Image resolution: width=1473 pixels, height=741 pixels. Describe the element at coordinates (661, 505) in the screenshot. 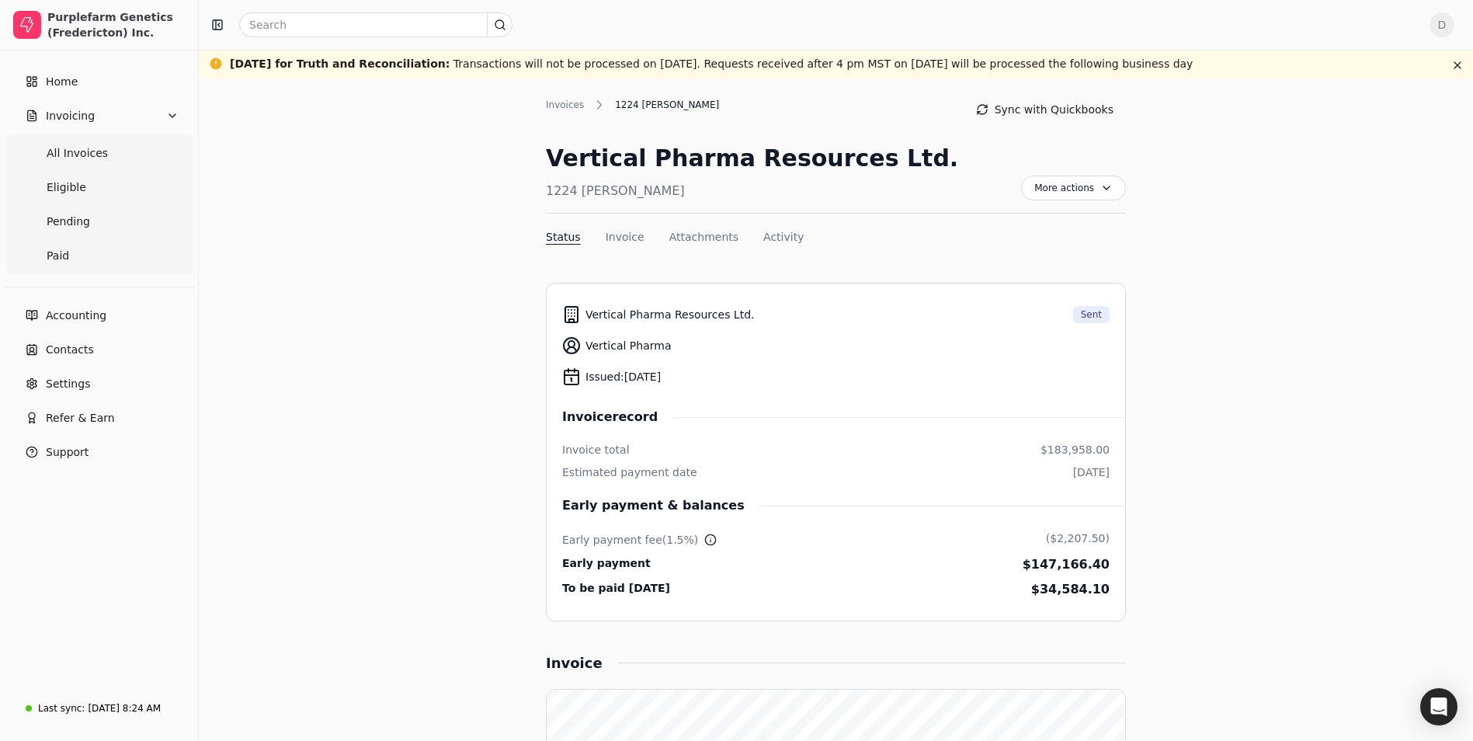

I see `span: Early payment & balances` at that location.